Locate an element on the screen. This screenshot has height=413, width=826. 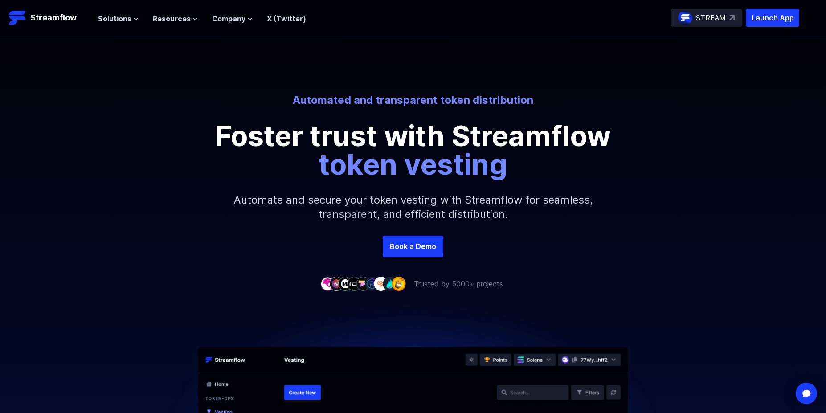
button: Resources is located at coordinates (175, 19).